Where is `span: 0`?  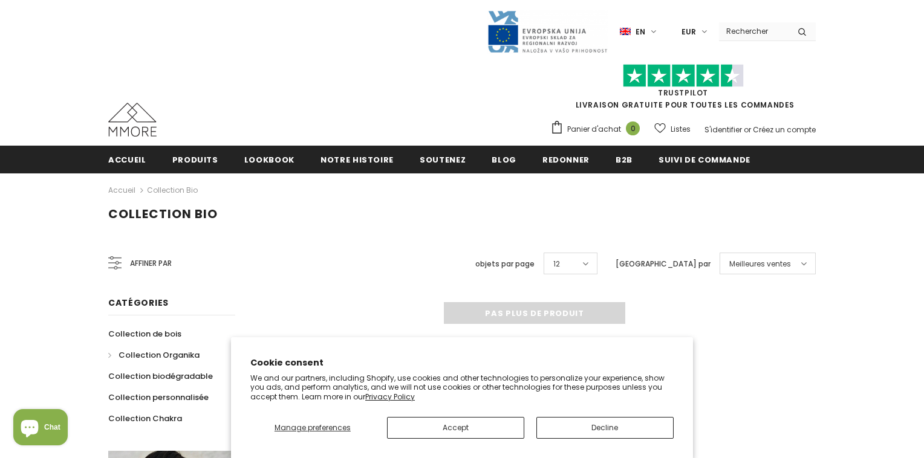 span: 0 is located at coordinates (632, 128).